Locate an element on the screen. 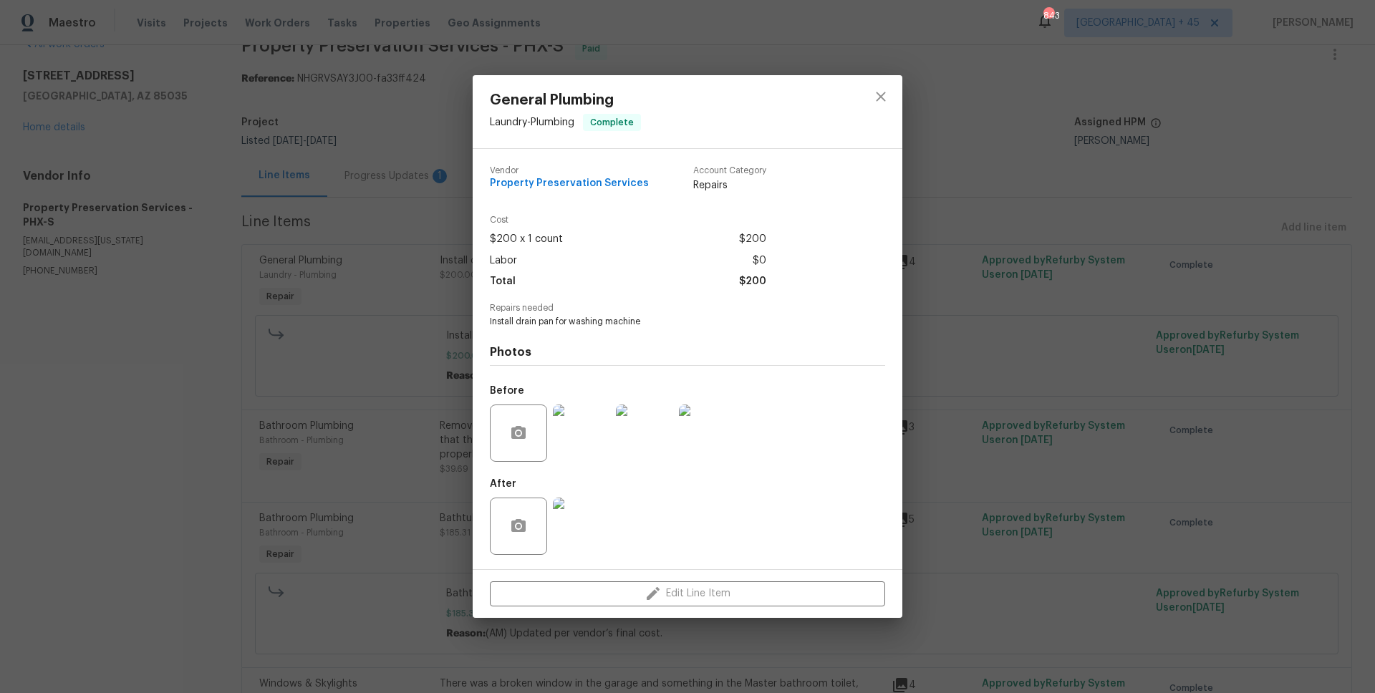 Image resolution: width=1375 pixels, height=693 pixels. span: Total is located at coordinates (503, 281).